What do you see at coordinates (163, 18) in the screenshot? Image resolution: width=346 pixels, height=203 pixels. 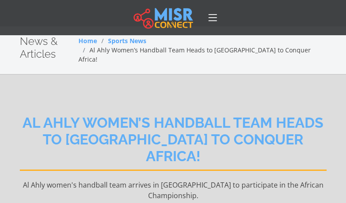 I see `img: main.misr_connect` at bounding box center [163, 18].